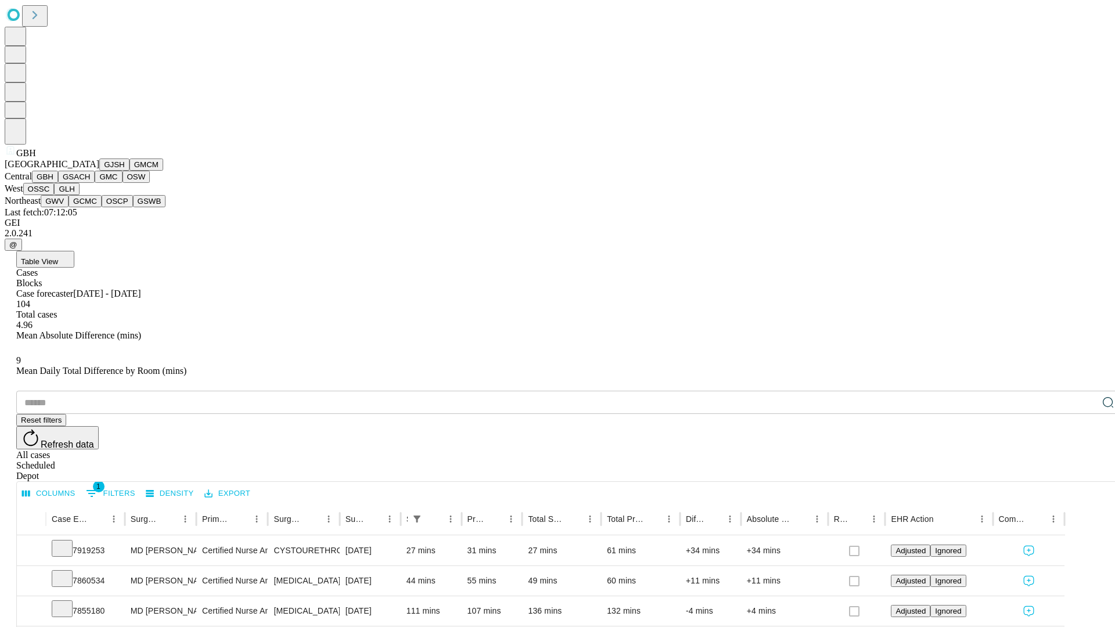 The width and height of the screenshot is (1115, 627). I want to click on div: Primary Service, so click(217, 519).